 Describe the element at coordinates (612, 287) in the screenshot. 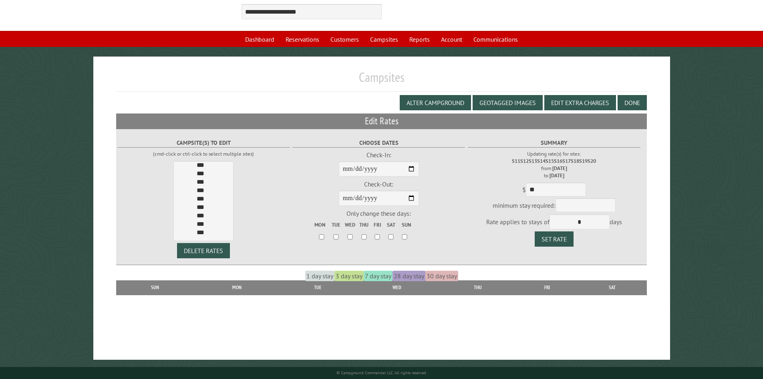

I see `th: Sat` at that location.